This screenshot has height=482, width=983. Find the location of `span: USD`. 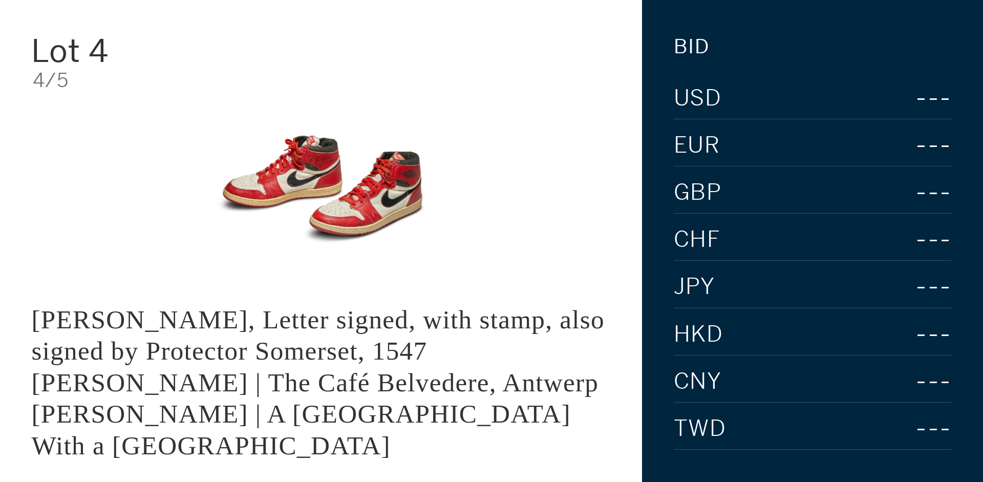

span: USD is located at coordinates (698, 98).